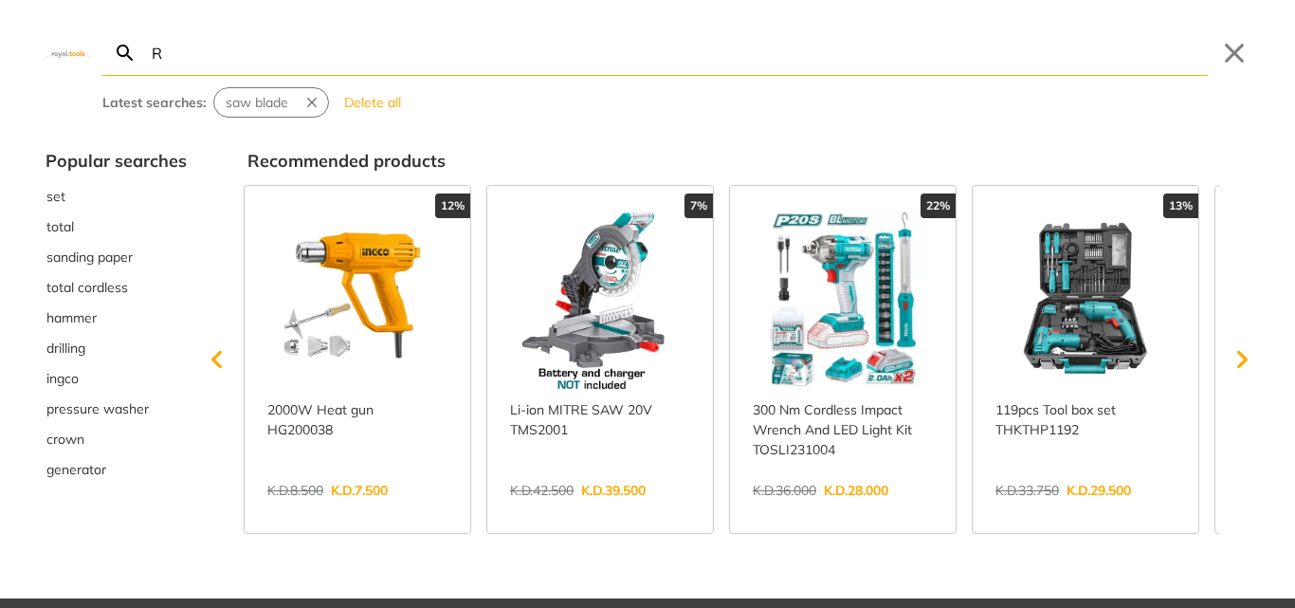 The image size is (1295, 608). Describe the element at coordinates (271, 102) in the screenshot. I see `div: Suggestion: saw blade` at that location.